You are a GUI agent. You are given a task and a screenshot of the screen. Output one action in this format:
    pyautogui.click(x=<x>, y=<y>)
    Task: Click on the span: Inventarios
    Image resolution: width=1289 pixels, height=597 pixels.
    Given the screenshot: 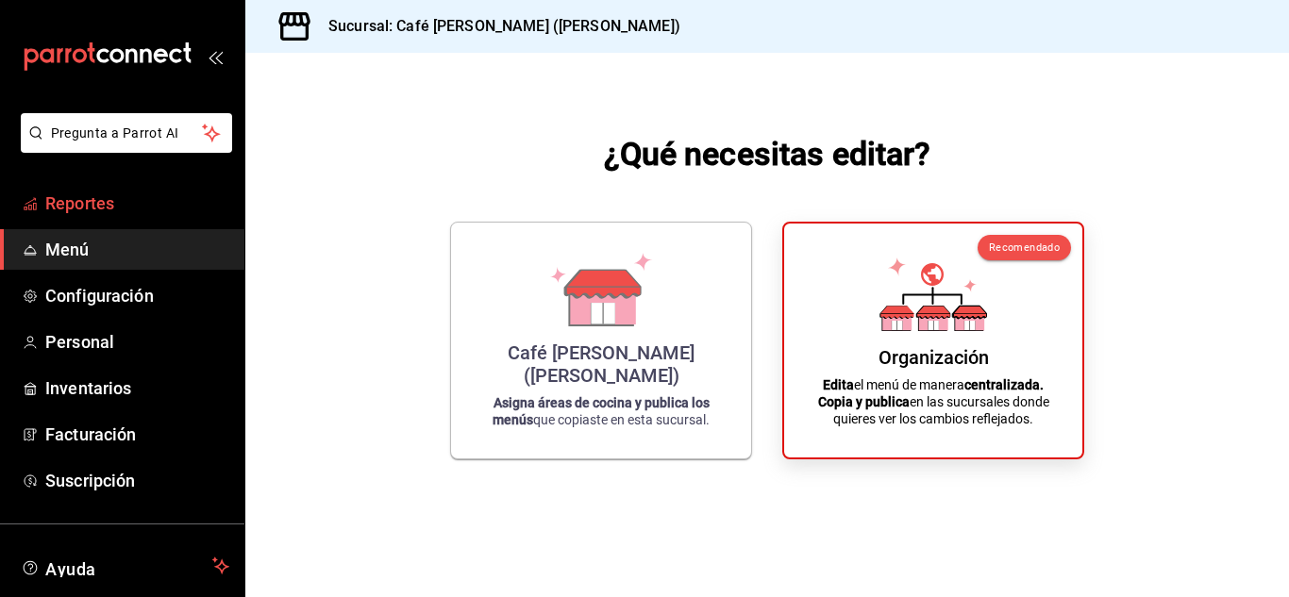 What is the action you would take?
    pyautogui.click(x=137, y=388)
    